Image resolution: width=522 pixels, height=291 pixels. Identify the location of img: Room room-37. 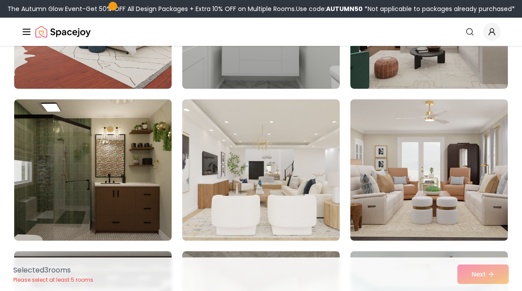
(93, 170).